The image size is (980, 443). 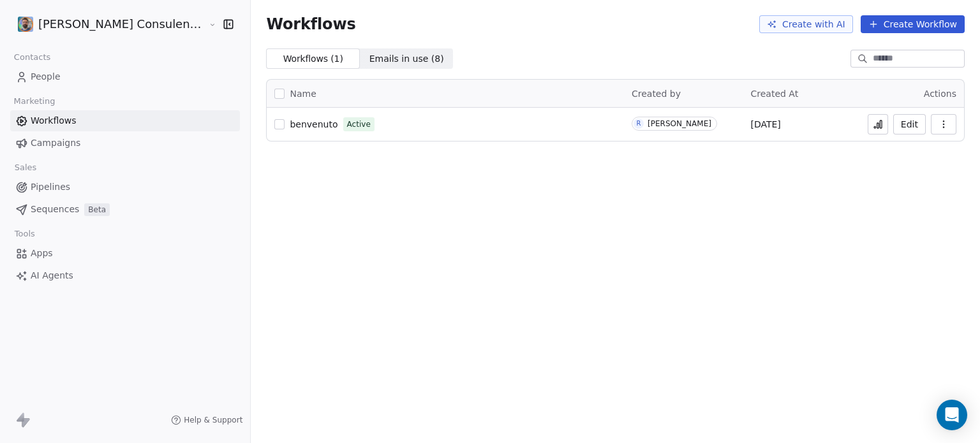 What do you see at coordinates (41, 253) in the screenshot?
I see `span: Apps` at bounding box center [41, 253].